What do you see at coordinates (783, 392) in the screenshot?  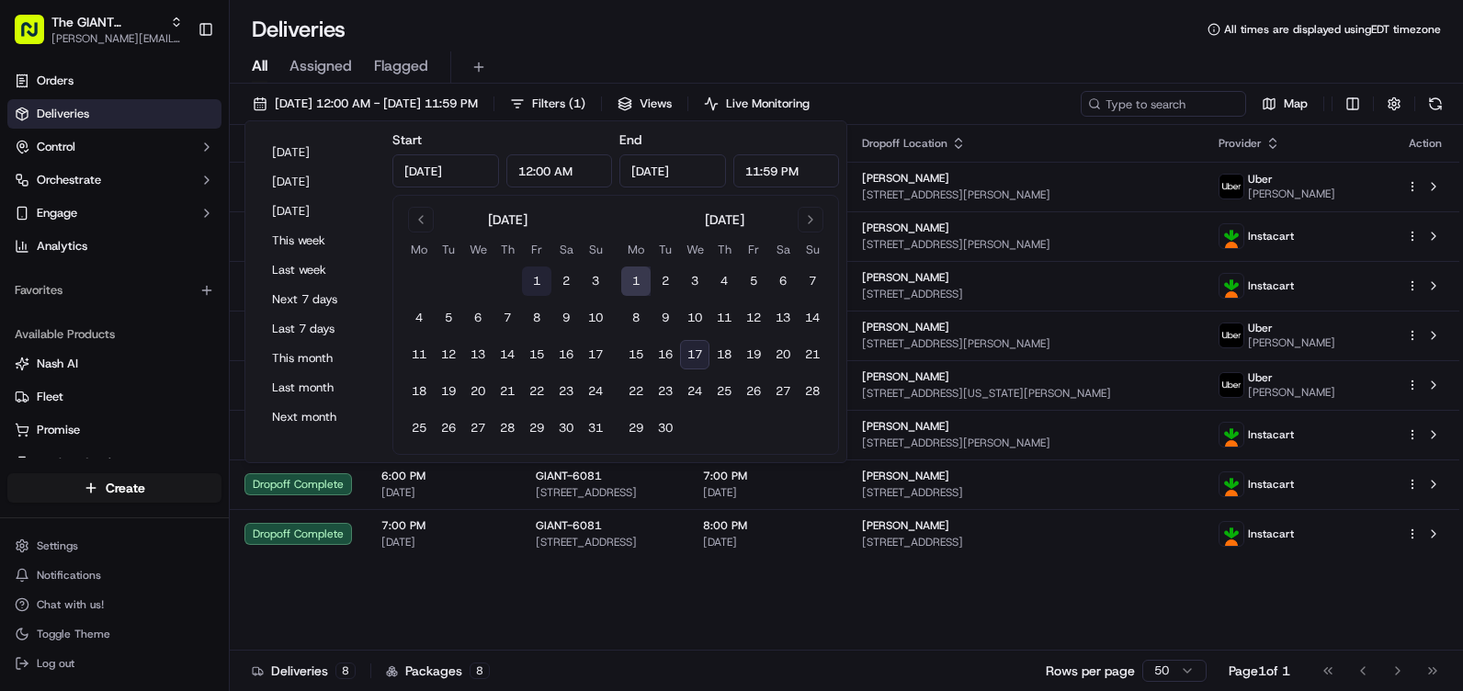 I see `button: 27` at bounding box center [783, 392].